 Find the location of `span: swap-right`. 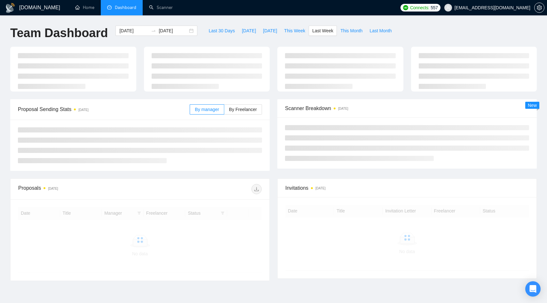

span: swap-right is located at coordinates (153, 31).